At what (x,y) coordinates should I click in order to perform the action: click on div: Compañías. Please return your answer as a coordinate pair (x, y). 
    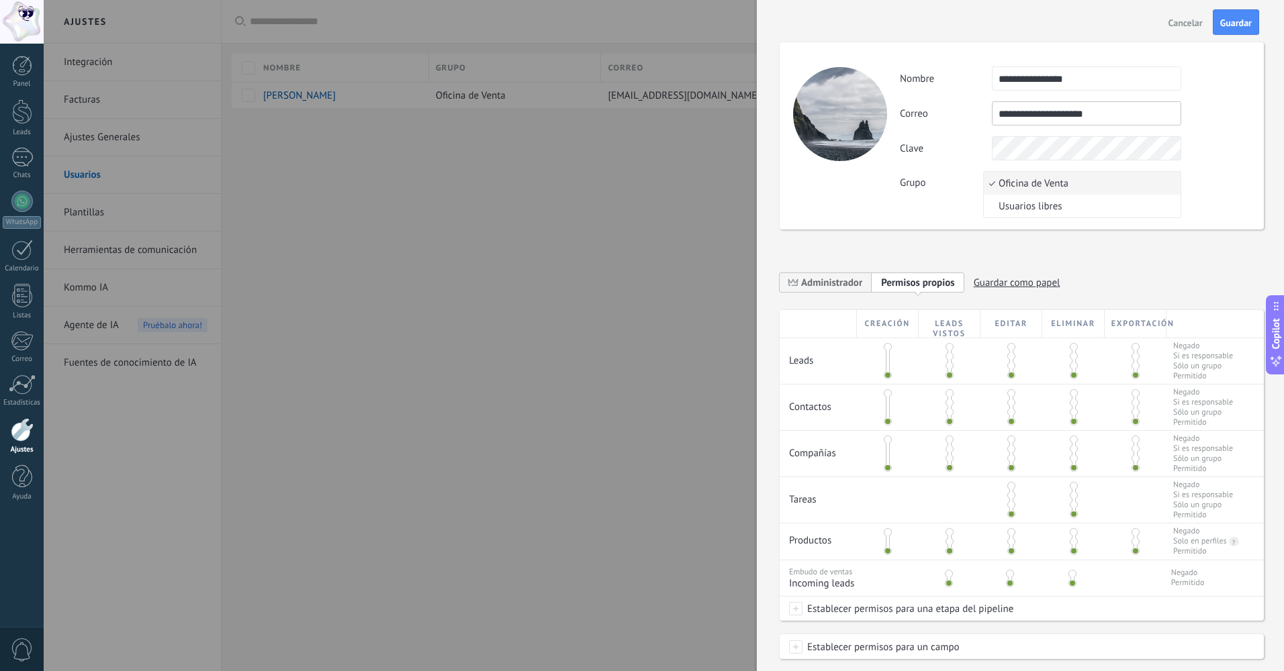
    Looking at the image, I should click on (818, 448).